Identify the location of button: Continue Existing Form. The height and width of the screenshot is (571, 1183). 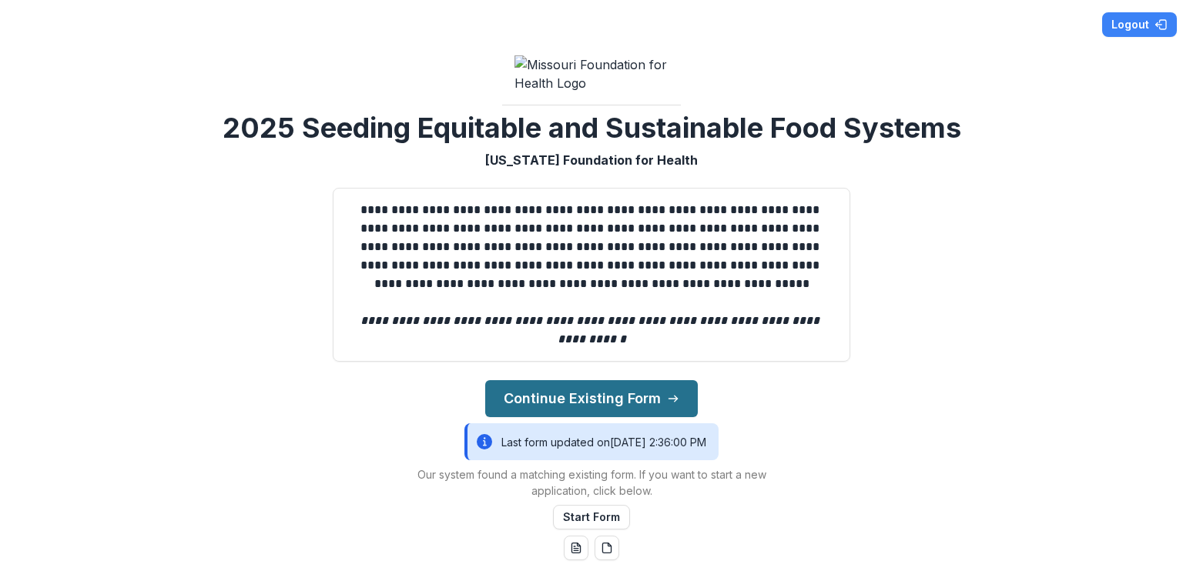
(592, 399).